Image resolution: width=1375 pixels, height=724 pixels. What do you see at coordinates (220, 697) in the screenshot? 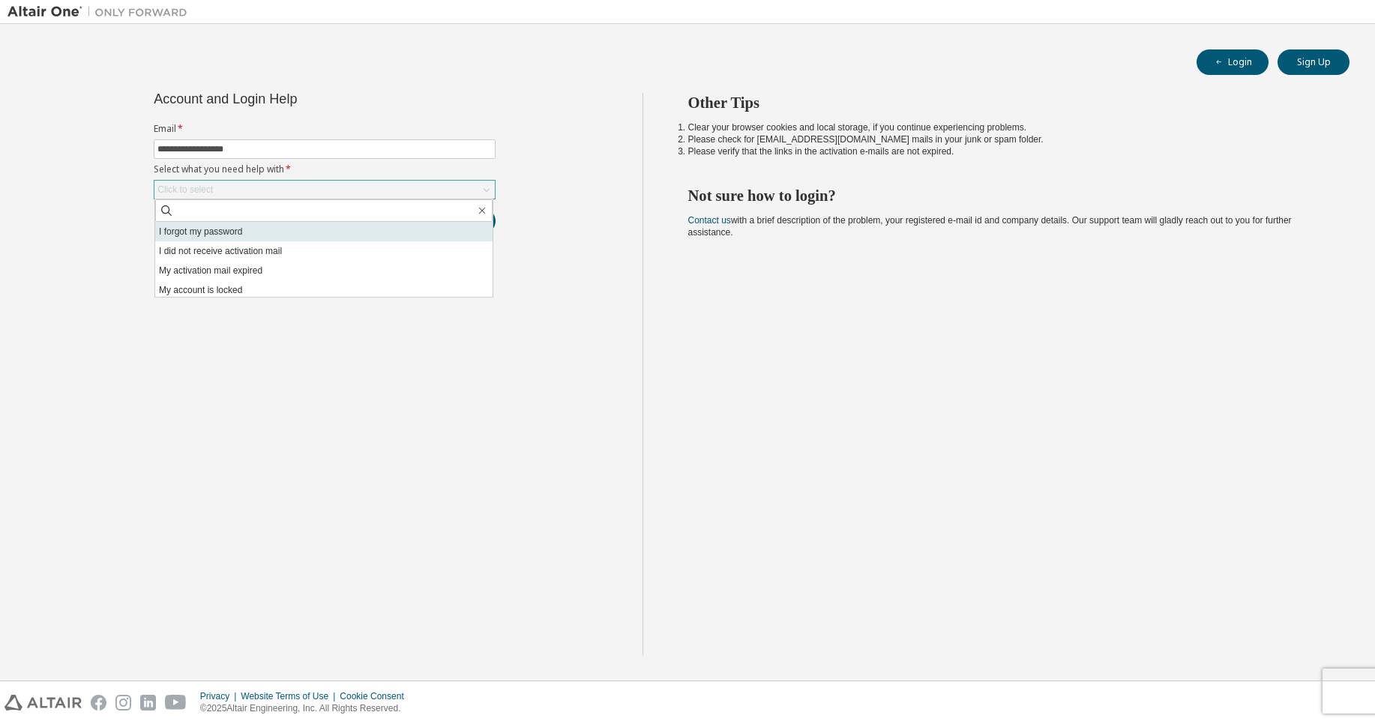
I see `div: Privacy` at bounding box center [220, 697].